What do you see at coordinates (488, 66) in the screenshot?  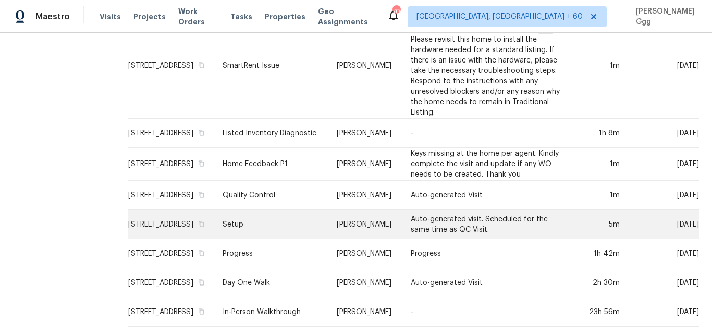 I see `td: This home is currently in Traditional Listing that is eligible to be switched to self . Please re...` at bounding box center [488, 66].